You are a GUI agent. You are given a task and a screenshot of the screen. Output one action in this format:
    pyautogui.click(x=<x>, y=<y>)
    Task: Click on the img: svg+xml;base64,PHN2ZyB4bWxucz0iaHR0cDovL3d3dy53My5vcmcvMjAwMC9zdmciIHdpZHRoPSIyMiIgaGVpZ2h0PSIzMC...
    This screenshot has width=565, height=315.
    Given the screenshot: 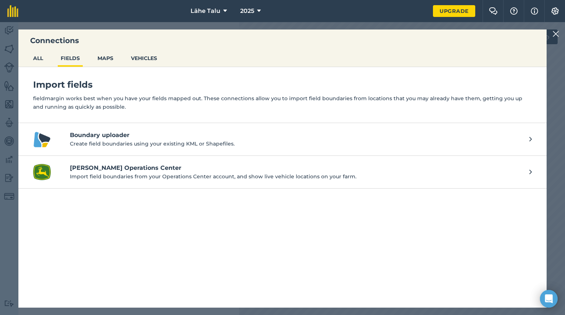 What is the action you would take?
    pyautogui.click(x=556, y=34)
    